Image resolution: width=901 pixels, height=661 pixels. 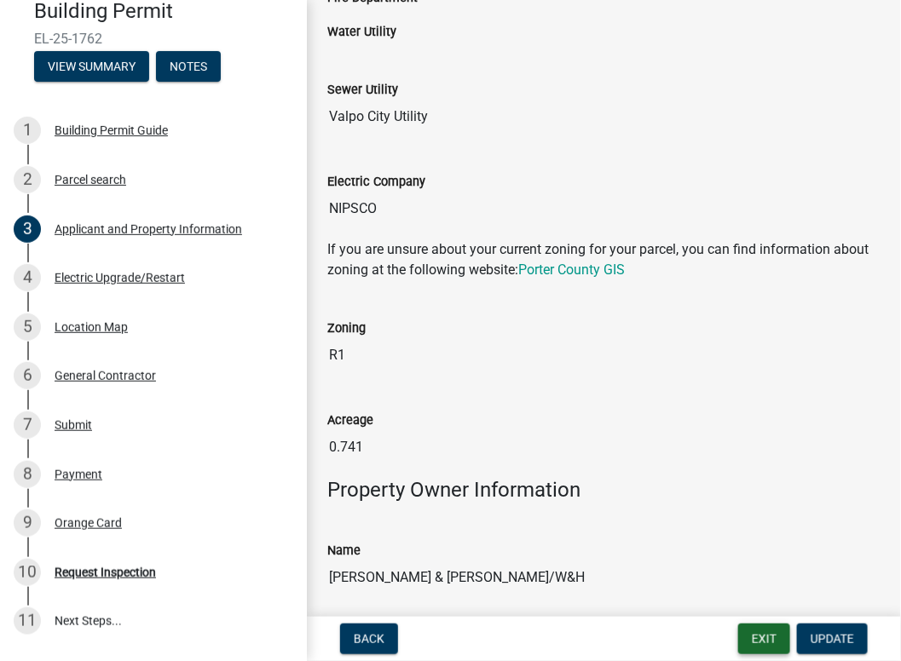 I want to click on label: Electric Company, so click(x=376, y=182).